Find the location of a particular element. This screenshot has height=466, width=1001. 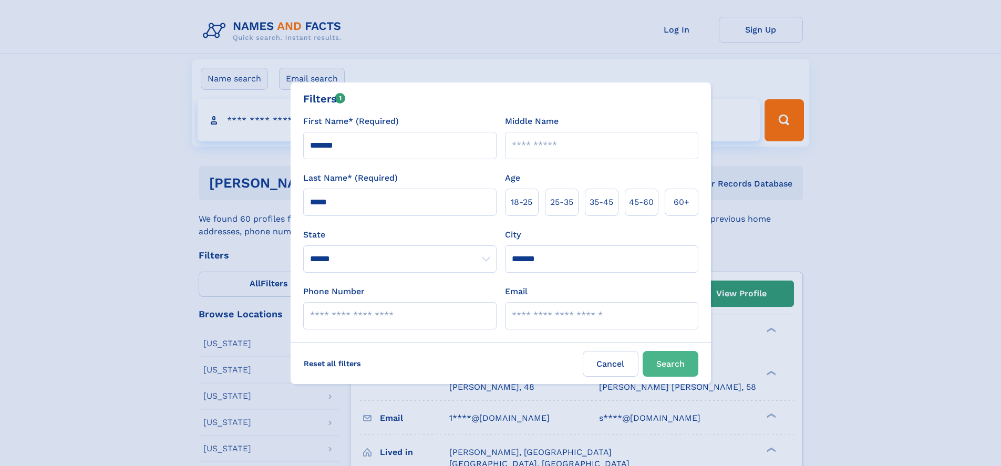

label: First Name* (Required) is located at coordinates (351, 121).